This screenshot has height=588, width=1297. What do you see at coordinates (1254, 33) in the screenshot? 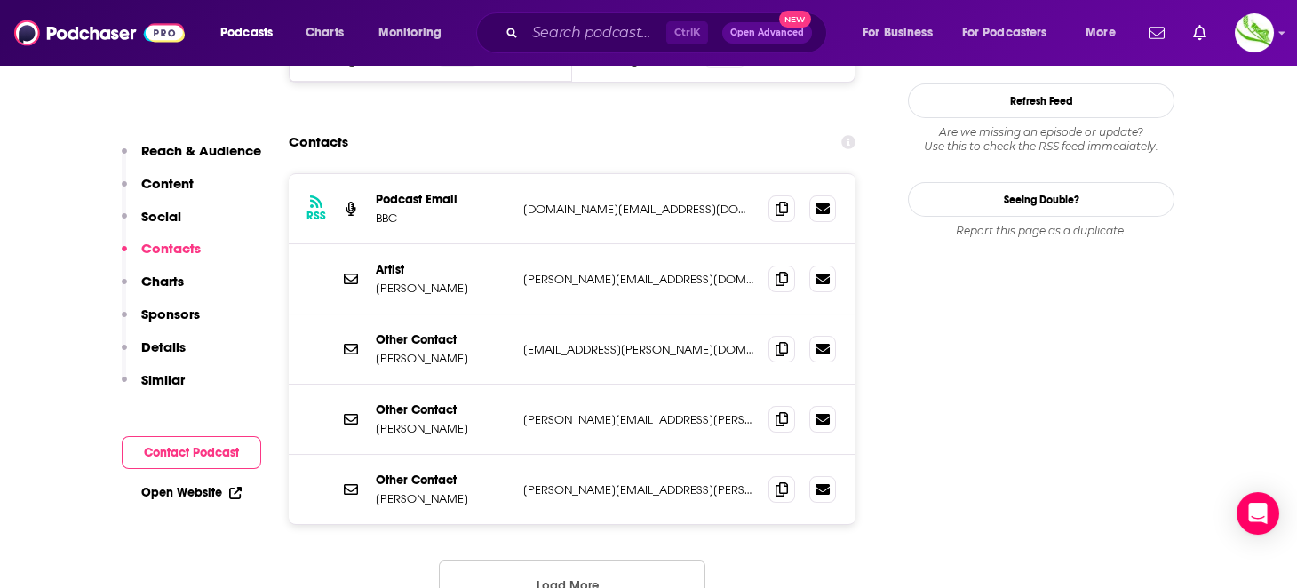
I see `button: Show profile menu` at bounding box center [1254, 33].